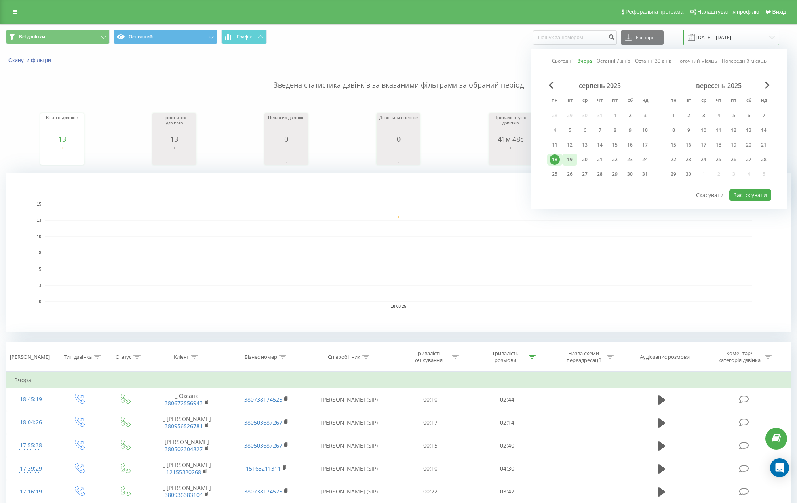 The width and height of the screenshot is (797, 503). Describe the element at coordinates (688, 130) in the screenshot. I see `div: вт 9 вер 2025 р.` at that location.